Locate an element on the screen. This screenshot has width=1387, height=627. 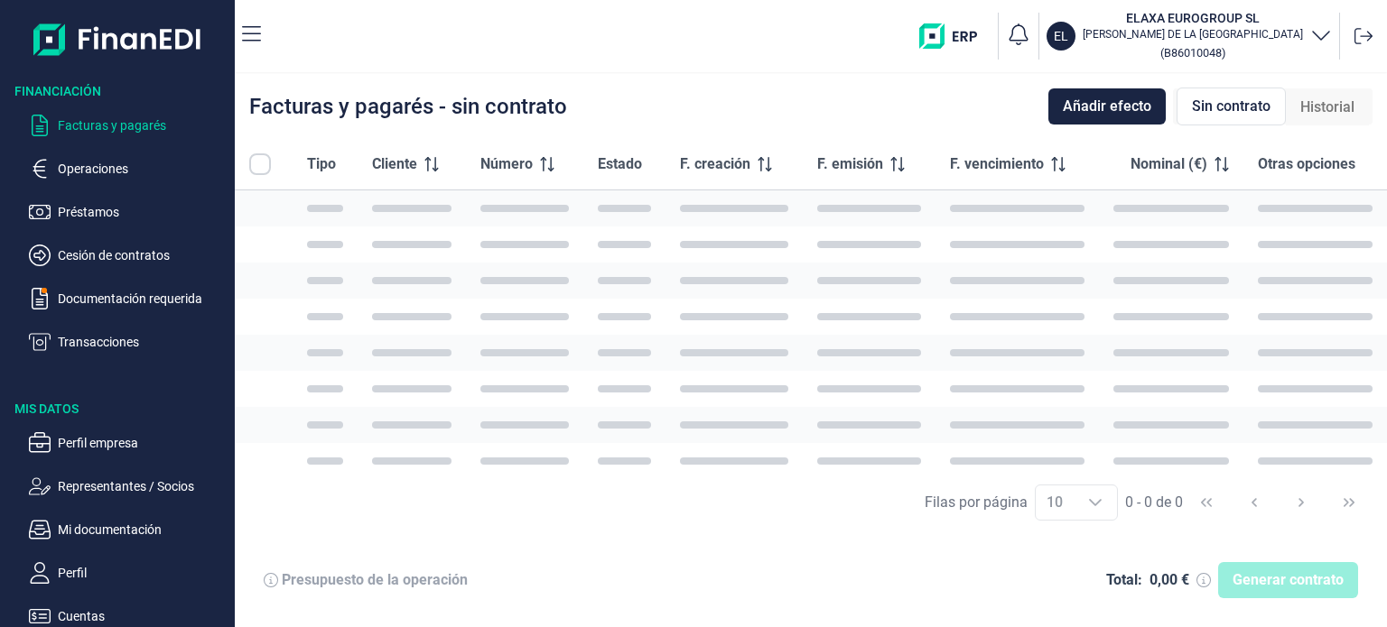
button: Last Page is located at coordinates (1349, 503).